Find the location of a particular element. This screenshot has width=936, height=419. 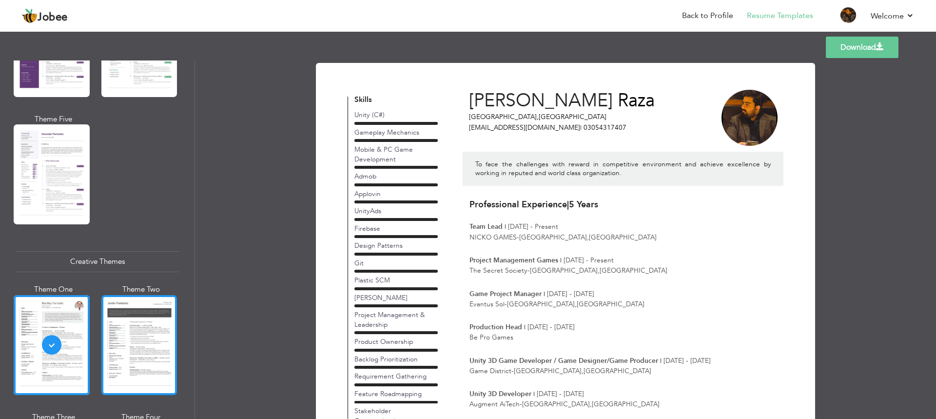

span: Raza is located at coordinates (636, 100).